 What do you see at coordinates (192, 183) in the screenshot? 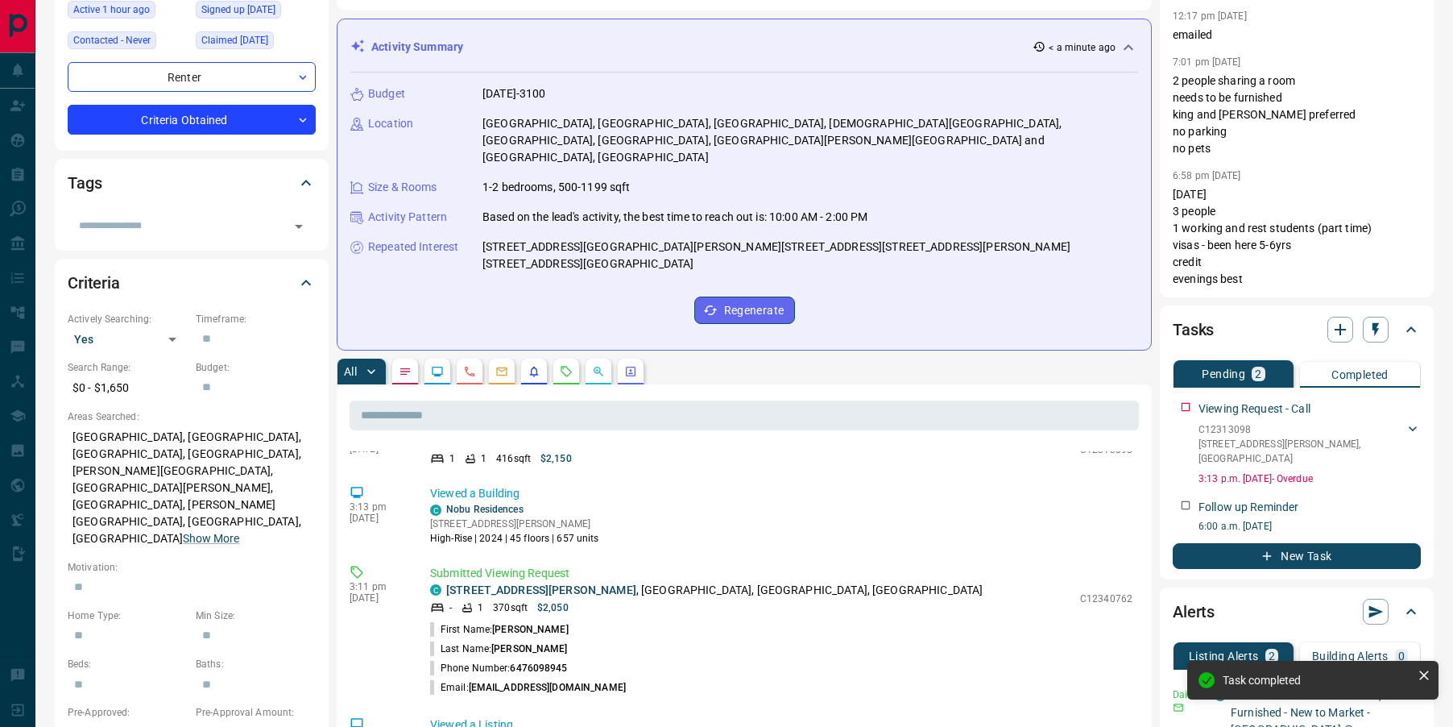
I see `div: Tags` at bounding box center [192, 183].